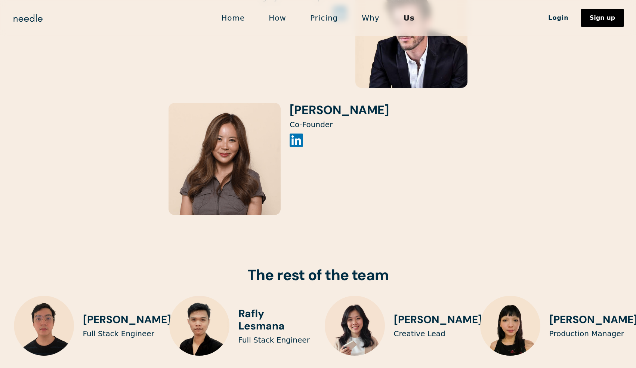 Image resolution: width=636 pixels, height=368 pixels. What do you see at coordinates (324, 18) in the screenshot?
I see `a: Pricing` at bounding box center [324, 18].